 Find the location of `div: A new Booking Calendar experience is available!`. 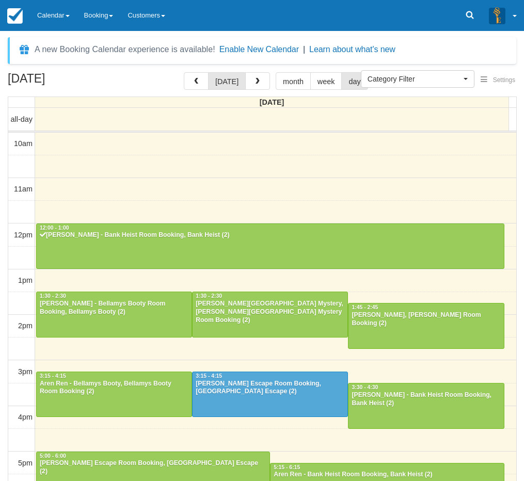

div: A new Booking Calendar experience is available! is located at coordinates (125, 50).